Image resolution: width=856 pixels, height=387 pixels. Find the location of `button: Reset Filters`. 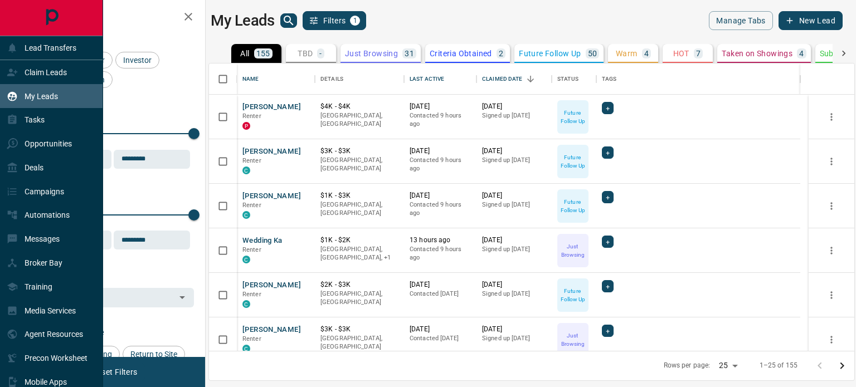

button: Reset Filters is located at coordinates (114, 372).